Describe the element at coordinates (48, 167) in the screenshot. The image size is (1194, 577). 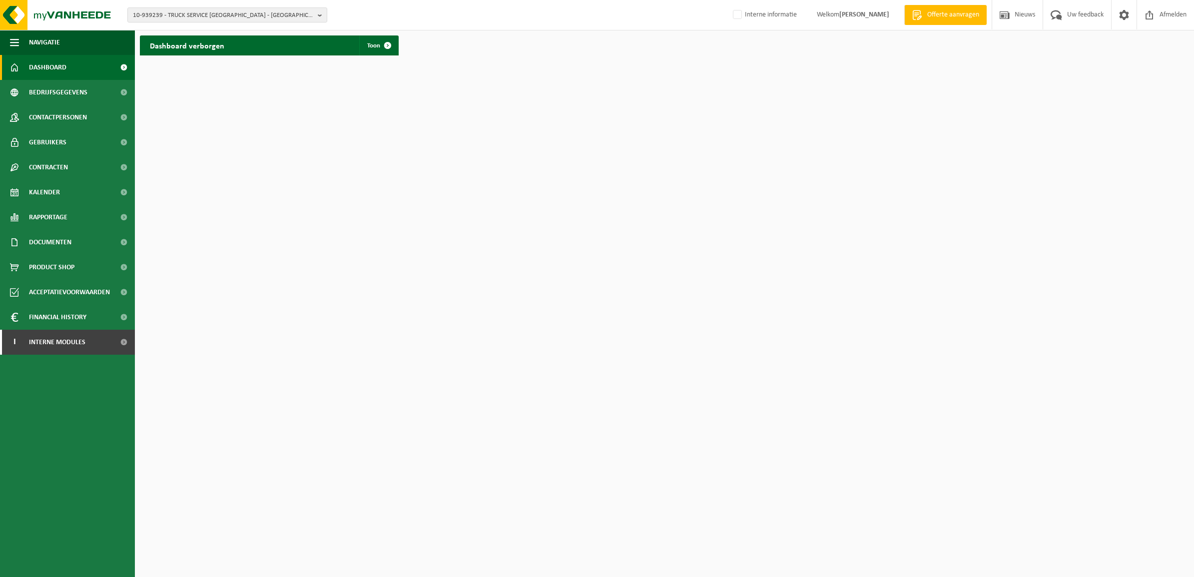
I see `span: Contracten` at that location.